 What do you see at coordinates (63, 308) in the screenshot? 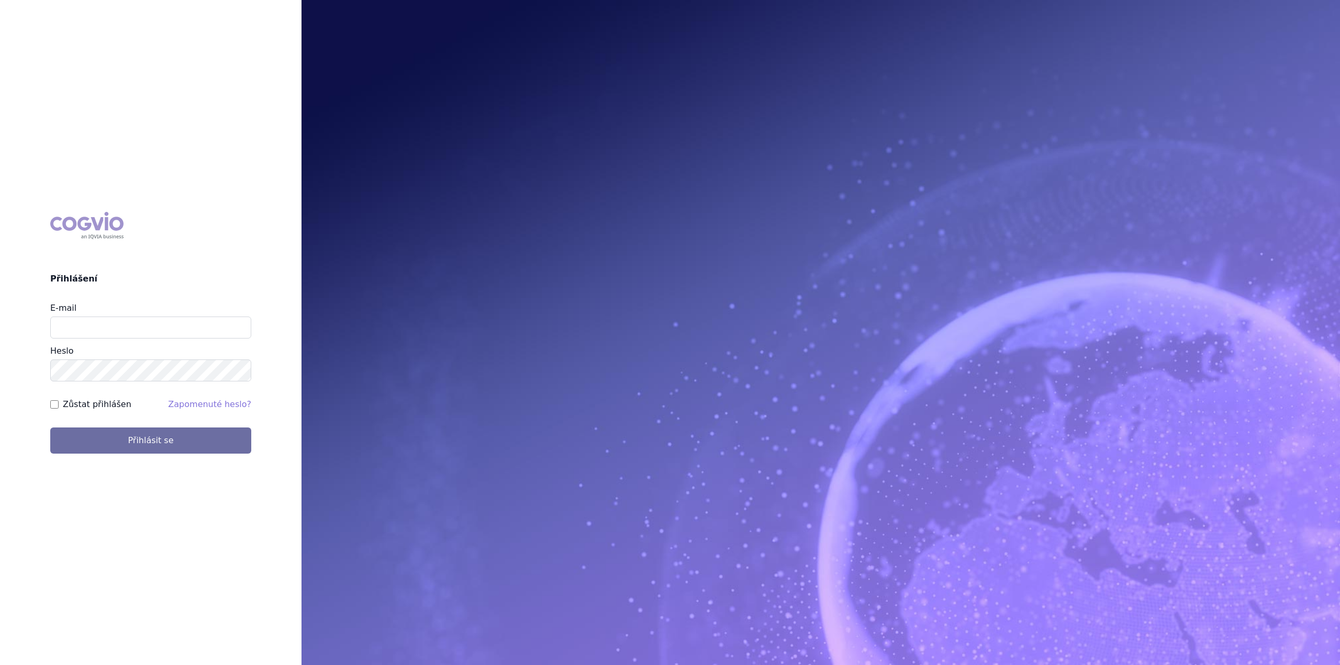
I see `label: E-mail` at bounding box center [63, 308].